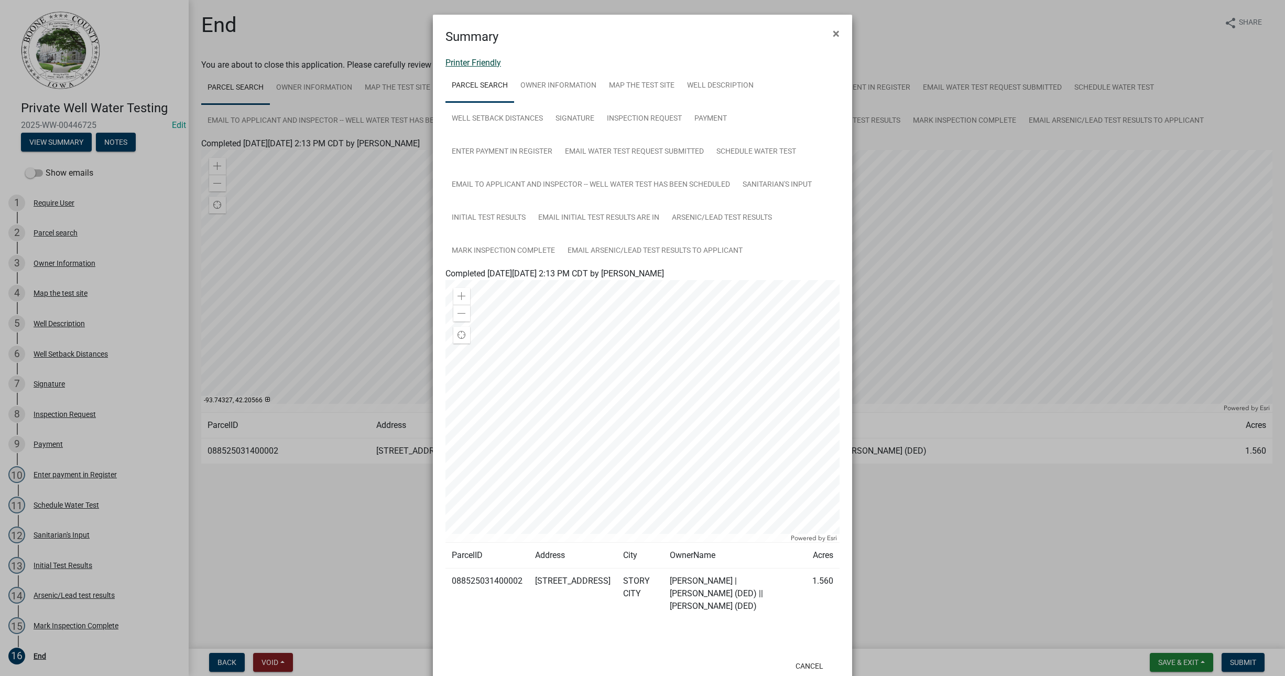 The image size is (1285, 676). What do you see at coordinates (558, 86) in the screenshot?
I see `a: Owner Information` at bounding box center [558, 86].